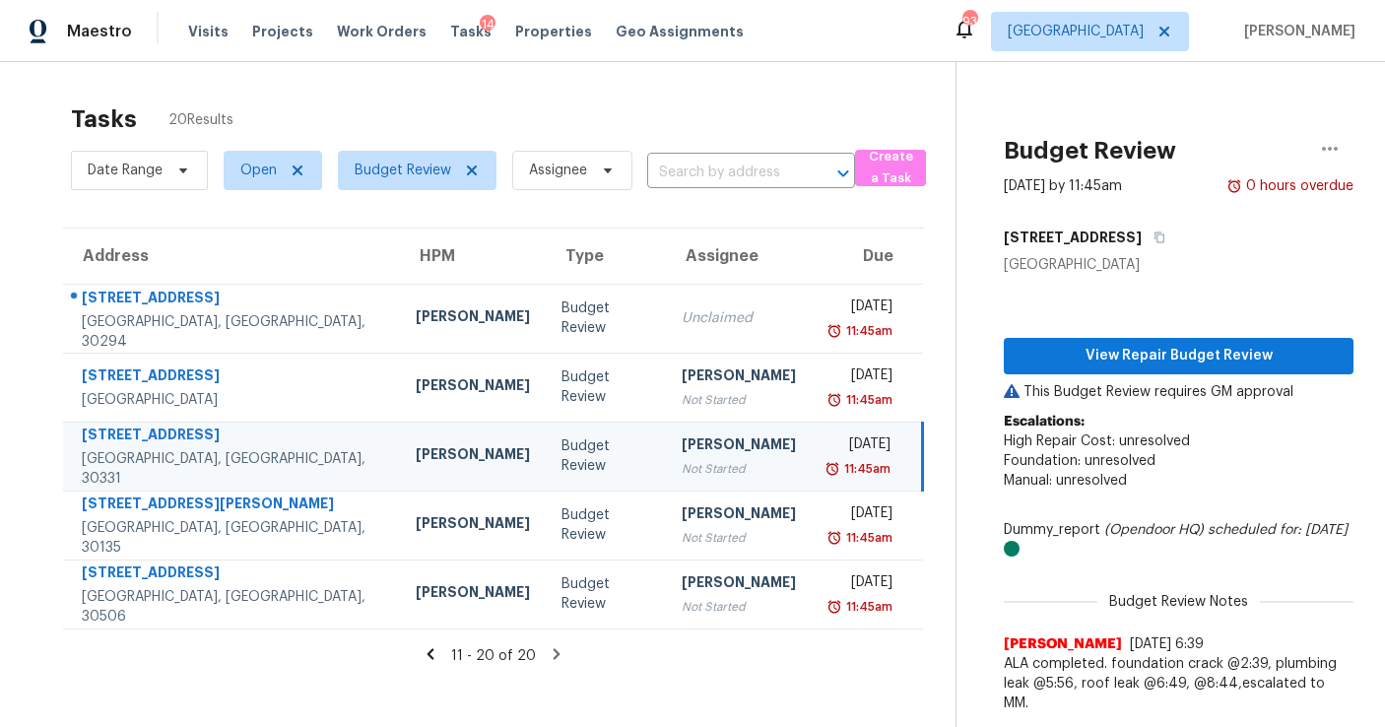 The width and height of the screenshot is (1385, 727). Describe the element at coordinates (125, 170) in the screenshot. I see `span: Date Range` at that location.